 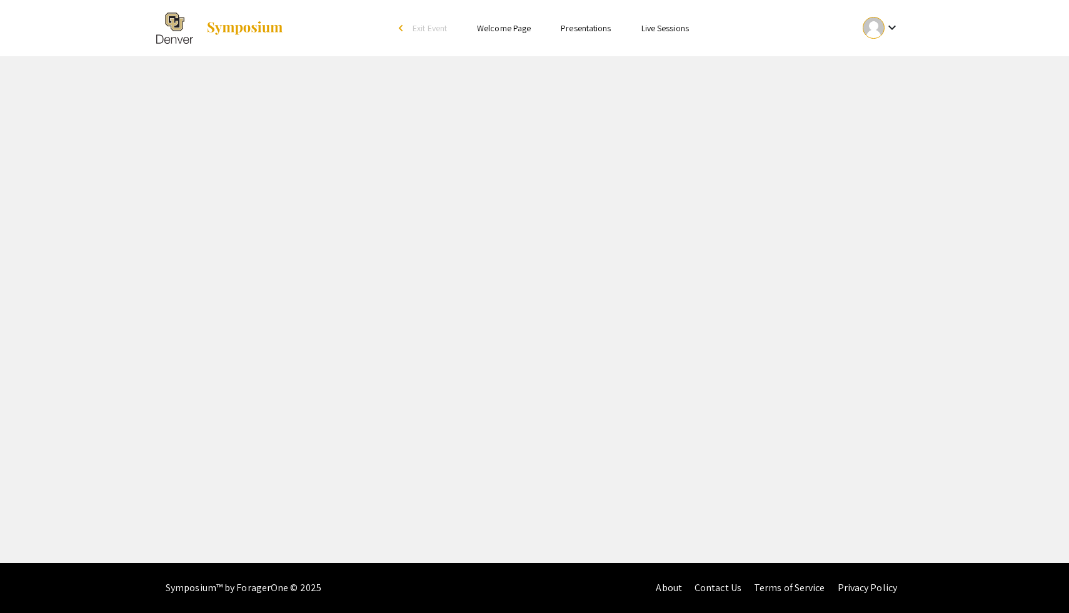 What do you see at coordinates (174, 28) in the screenshot?
I see `img: The 2025 Research and Creative Activities Symposium (RaCAS)` at bounding box center [174, 28].